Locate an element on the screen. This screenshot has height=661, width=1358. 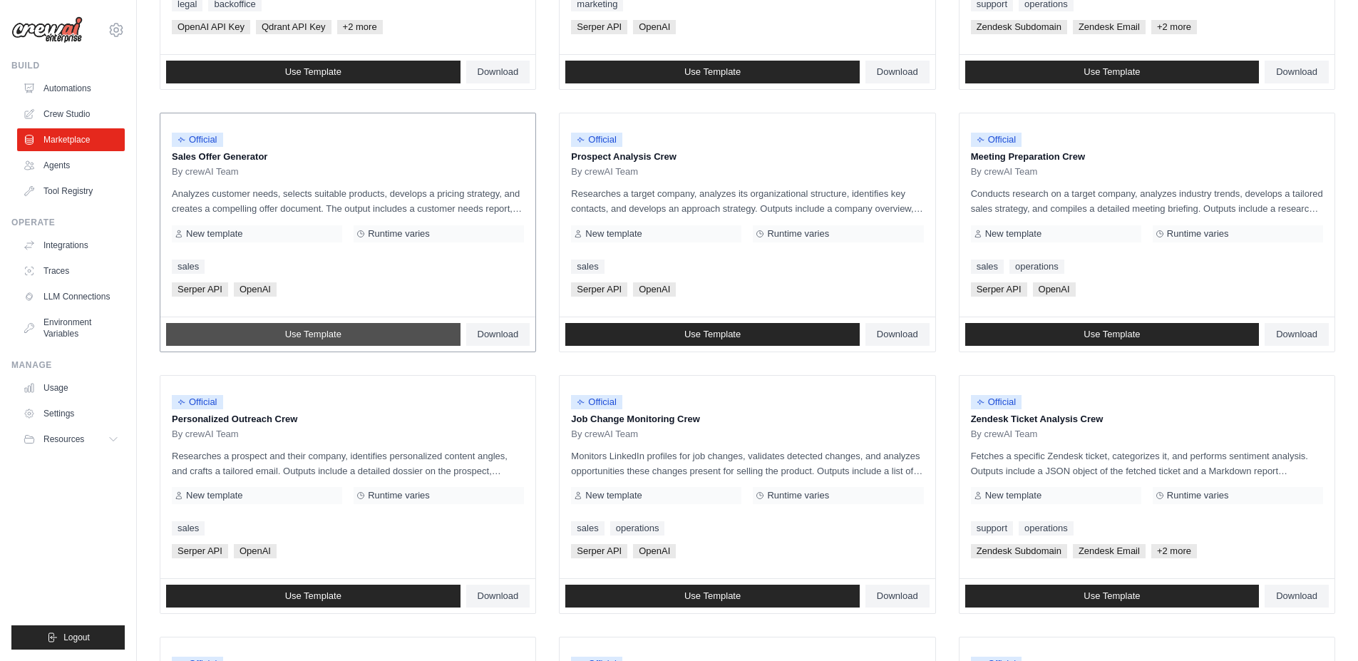
p: Analyzes customer needs, selects suitable products, develops a pricing strategy, and creates a co... is located at coordinates (348, 201).